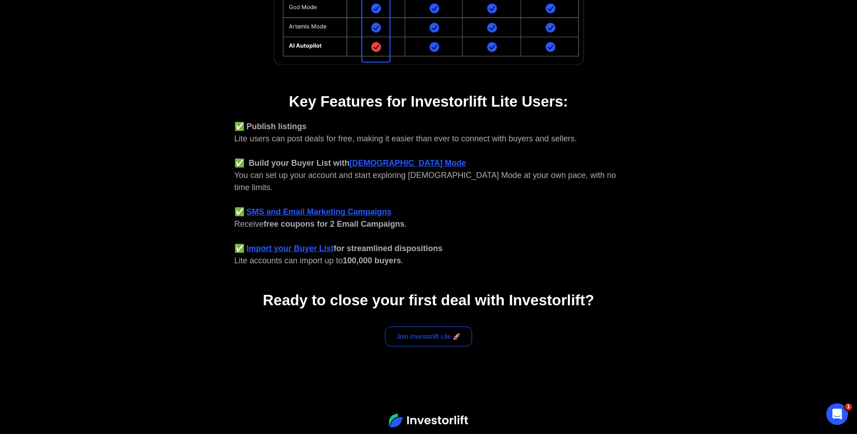  I want to click on strong: for streamlined dispositions, so click(388, 248).